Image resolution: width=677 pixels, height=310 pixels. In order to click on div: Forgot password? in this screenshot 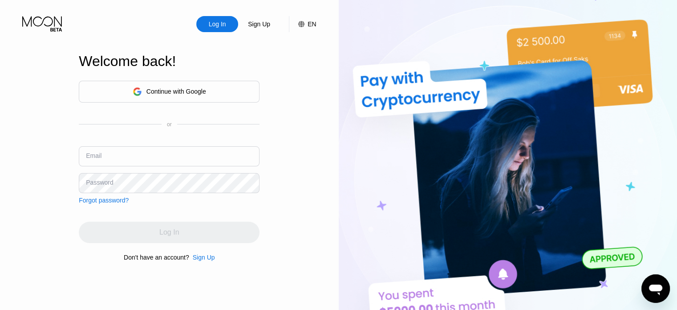, I will do `click(104, 200)`.